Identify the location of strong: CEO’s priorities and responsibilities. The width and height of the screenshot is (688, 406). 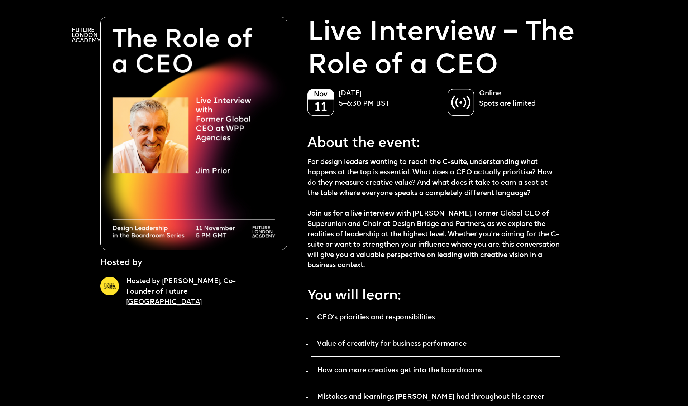
(376, 318).